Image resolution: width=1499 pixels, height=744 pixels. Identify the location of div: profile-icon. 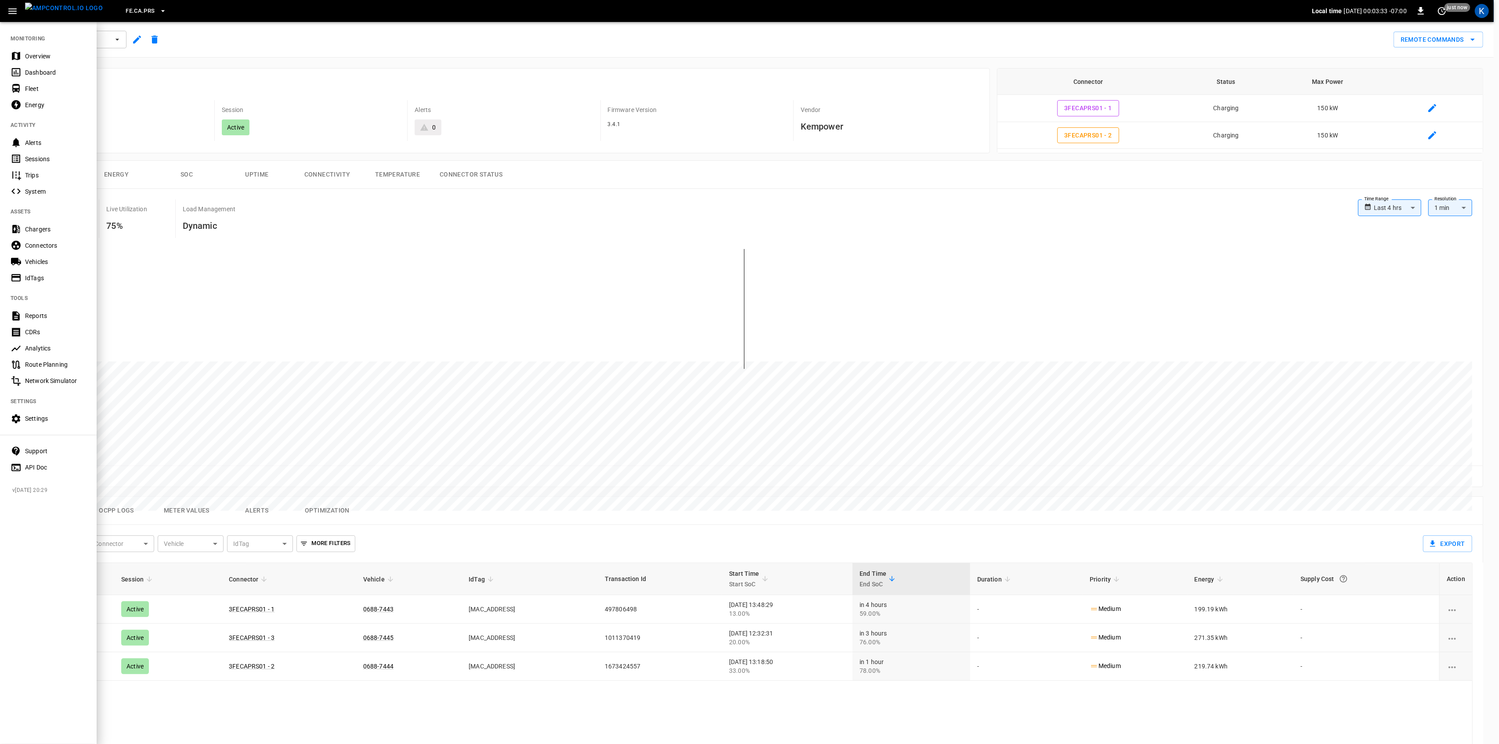
(1482, 11).